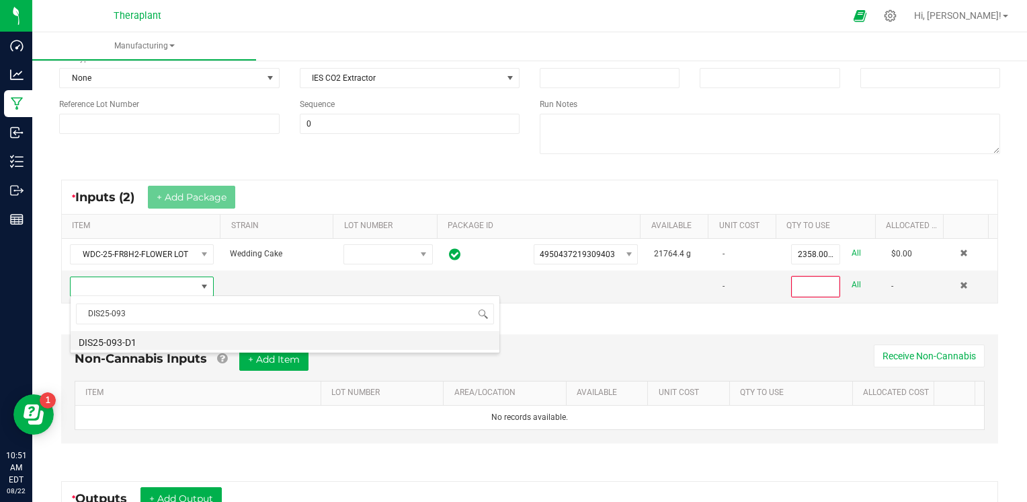 This screenshot has height=502, width=1027. I want to click on td: No records available., so click(530, 417).